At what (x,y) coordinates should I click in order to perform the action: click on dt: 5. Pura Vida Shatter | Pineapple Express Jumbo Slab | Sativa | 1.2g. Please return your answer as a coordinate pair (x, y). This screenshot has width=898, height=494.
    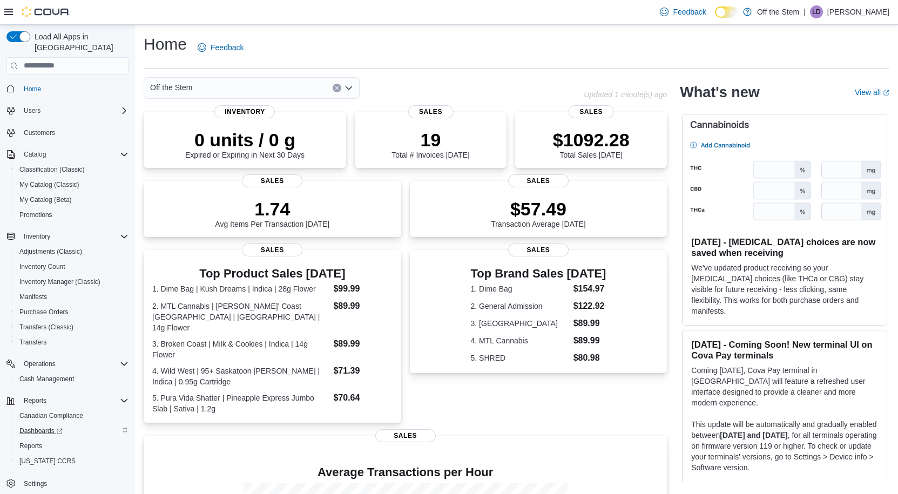
    Looking at the image, I should click on (240, 403).